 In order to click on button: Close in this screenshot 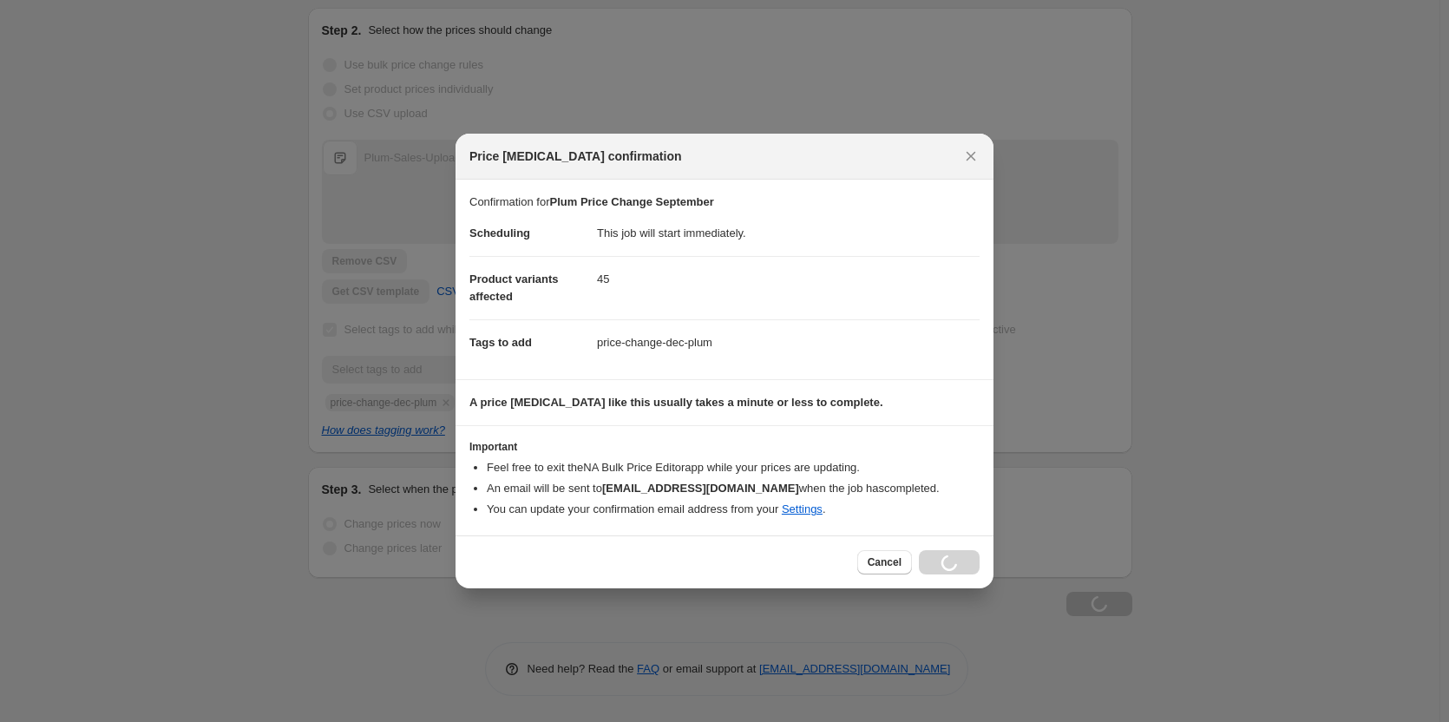, I will do `click(971, 156)`.